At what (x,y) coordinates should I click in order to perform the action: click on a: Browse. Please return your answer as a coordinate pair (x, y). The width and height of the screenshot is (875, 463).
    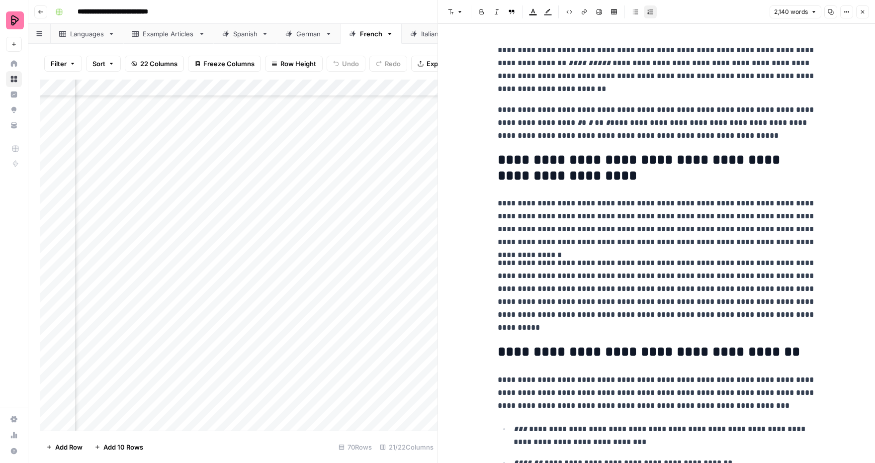
    Looking at the image, I should click on (14, 79).